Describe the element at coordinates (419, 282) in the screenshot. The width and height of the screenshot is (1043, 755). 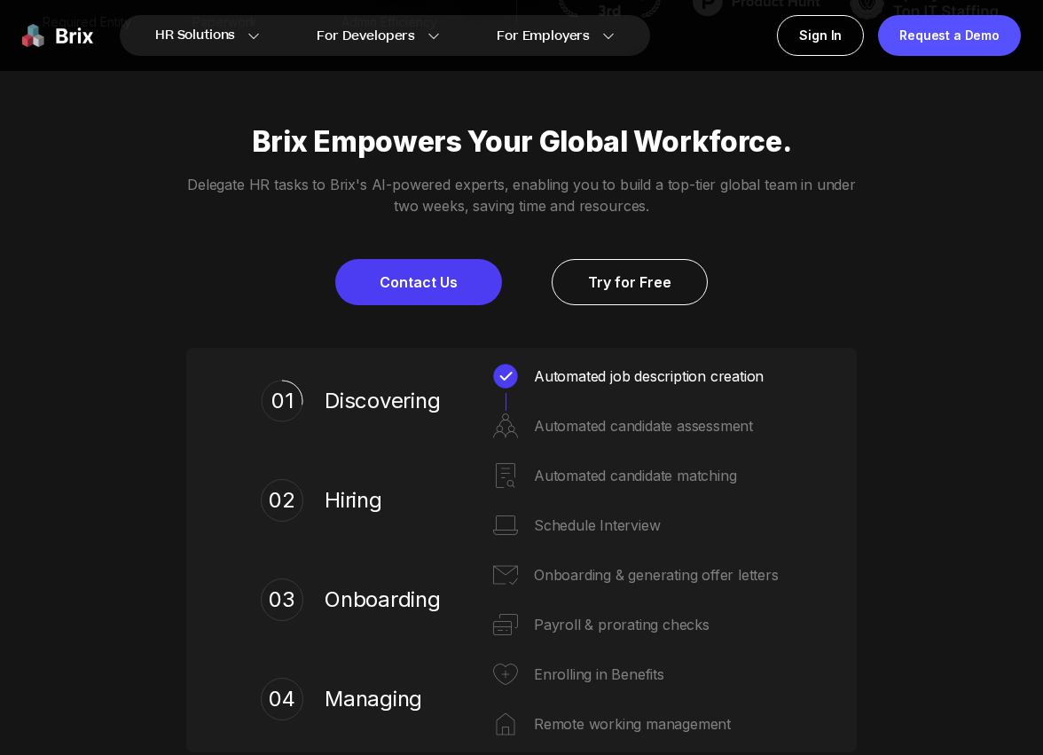
I see `a: Contact Us` at that location.